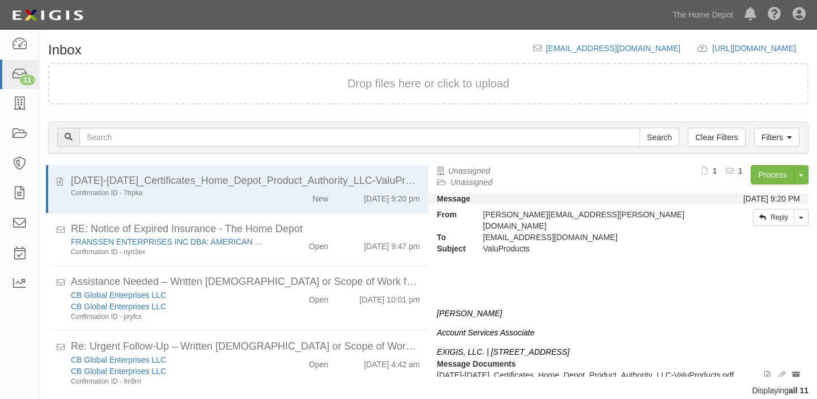 The height and width of the screenshot is (399, 817). Describe the element at coordinates (246, 347) in the screenshot. I see `div: Re: Urgent Follow-Up – Written Contract or Scope of Work Needed for COI` at that location.